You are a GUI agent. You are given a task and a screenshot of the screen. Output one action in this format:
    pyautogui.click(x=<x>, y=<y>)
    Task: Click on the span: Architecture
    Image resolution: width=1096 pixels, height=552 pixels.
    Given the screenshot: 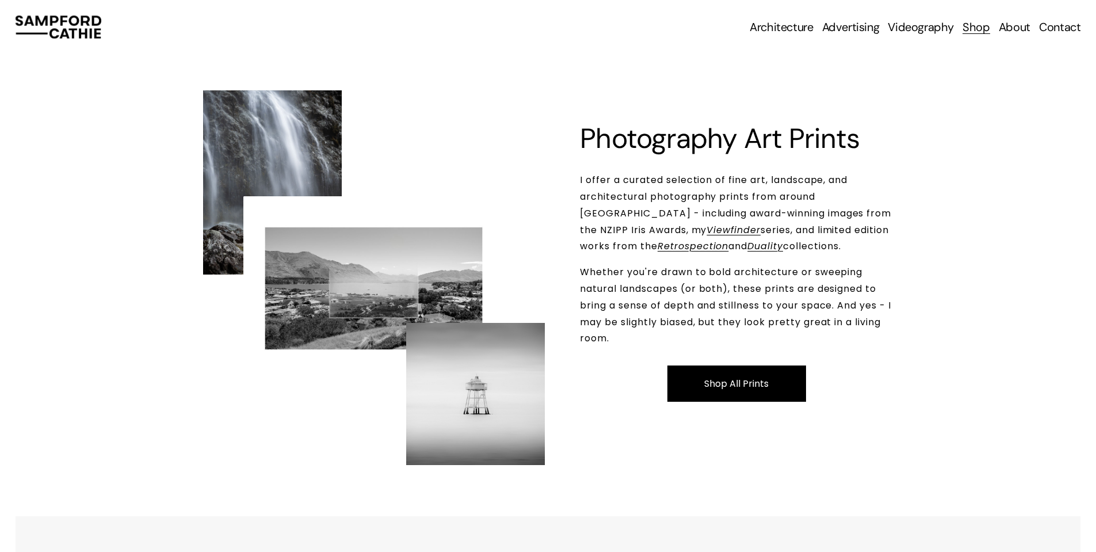 What is the action you would take?
    pyautogui.click(x=781, y=27)
    